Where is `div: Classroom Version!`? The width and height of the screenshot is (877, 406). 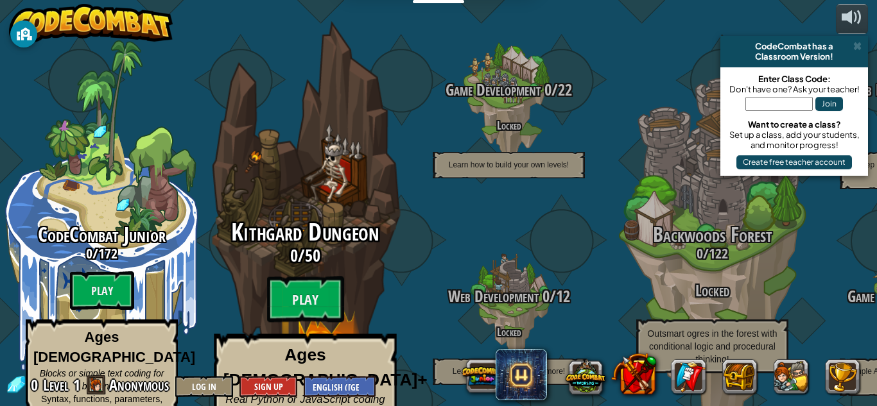 div: Classroom Version! is located at coordinates (794, 57).